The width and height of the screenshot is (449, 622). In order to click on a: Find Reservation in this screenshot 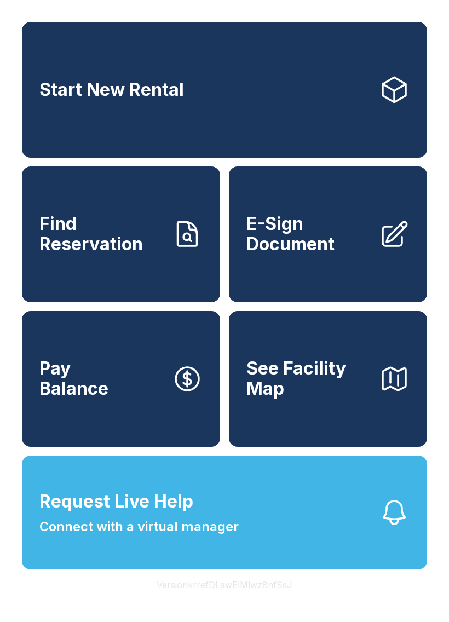, I will do `click(121, 234)`.